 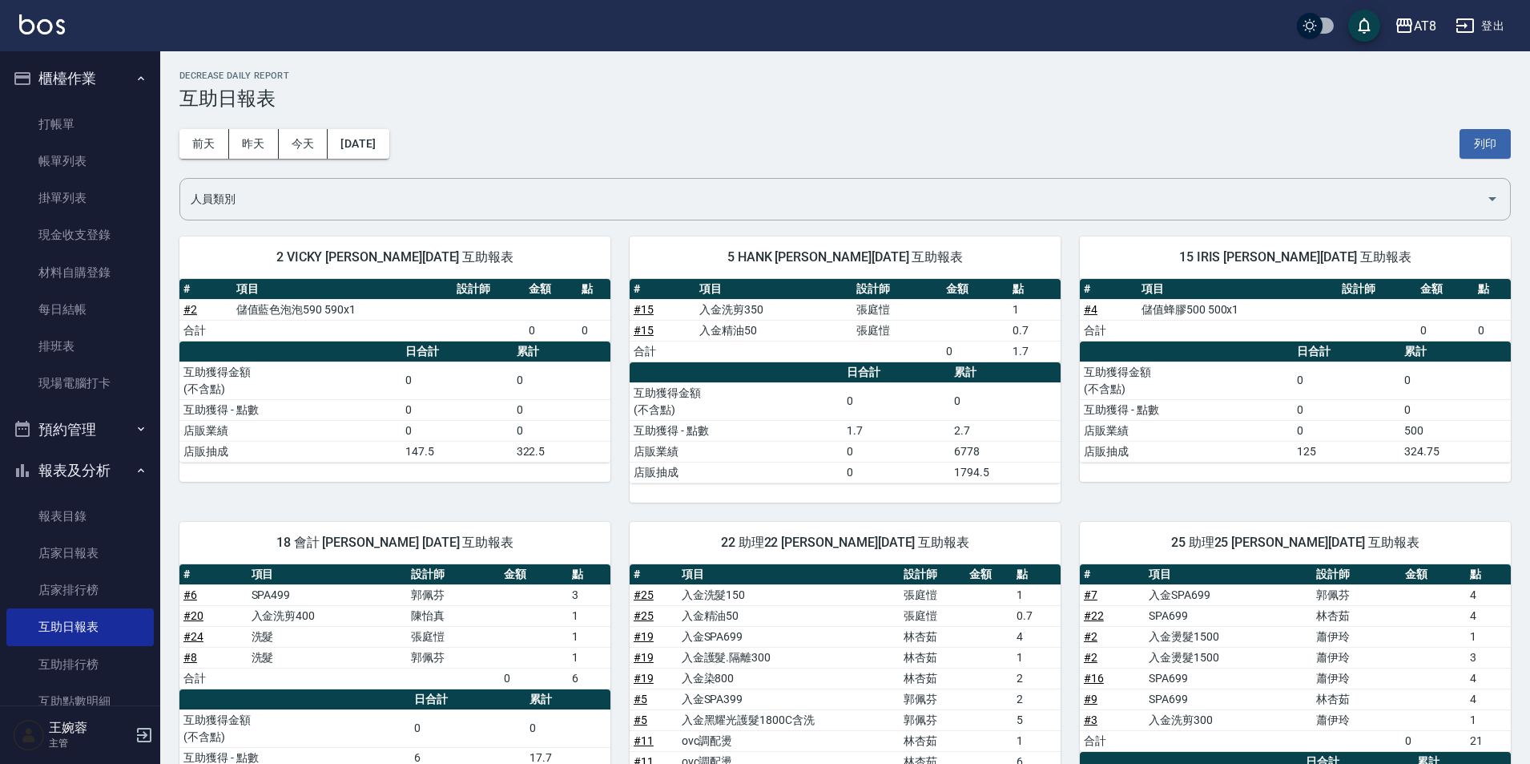 What do you see at coordinates (328, 595) in the screenshot?
I see `td: SPA499` at bounding box center [328, 595].